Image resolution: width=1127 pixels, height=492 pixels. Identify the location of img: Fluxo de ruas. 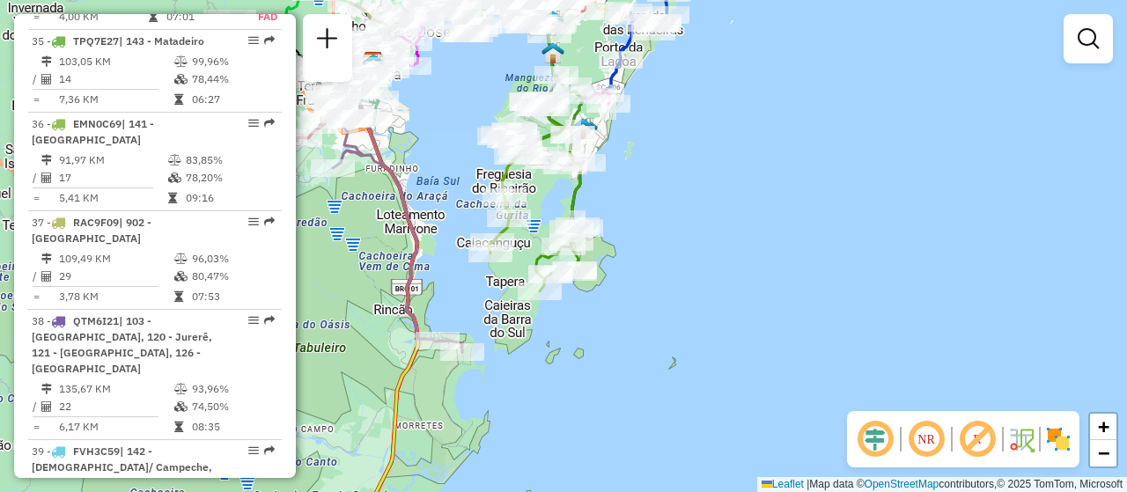
(1021, 439).